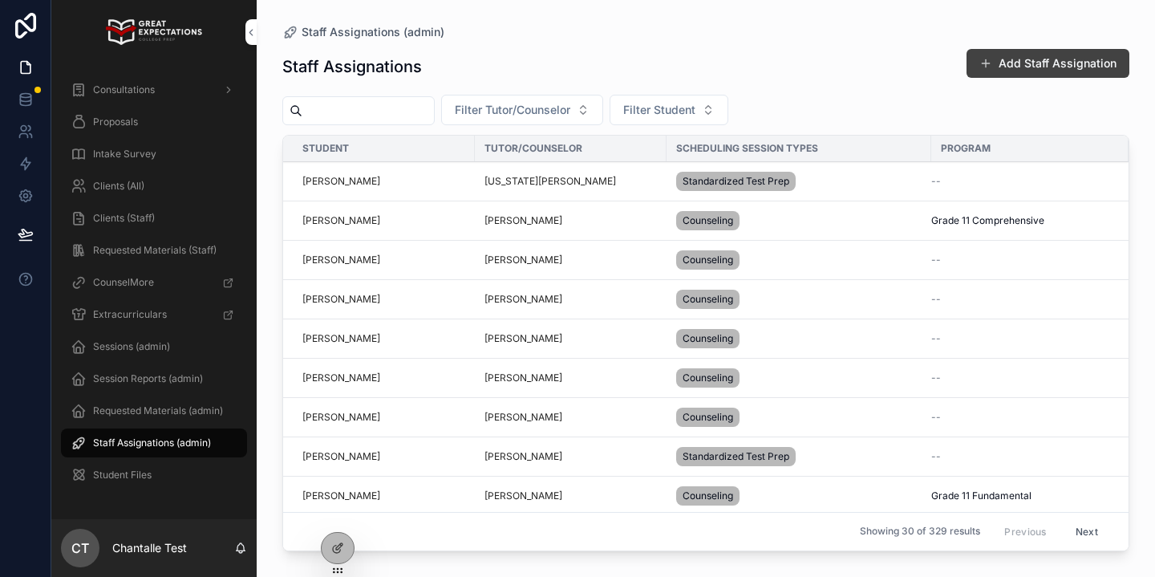 The height and width of the screenshot is (577, 1155). What do you see at coordinates (154, 287) in the screenshot?
I see `div: scrollable content` at bounding box center [154, 287].